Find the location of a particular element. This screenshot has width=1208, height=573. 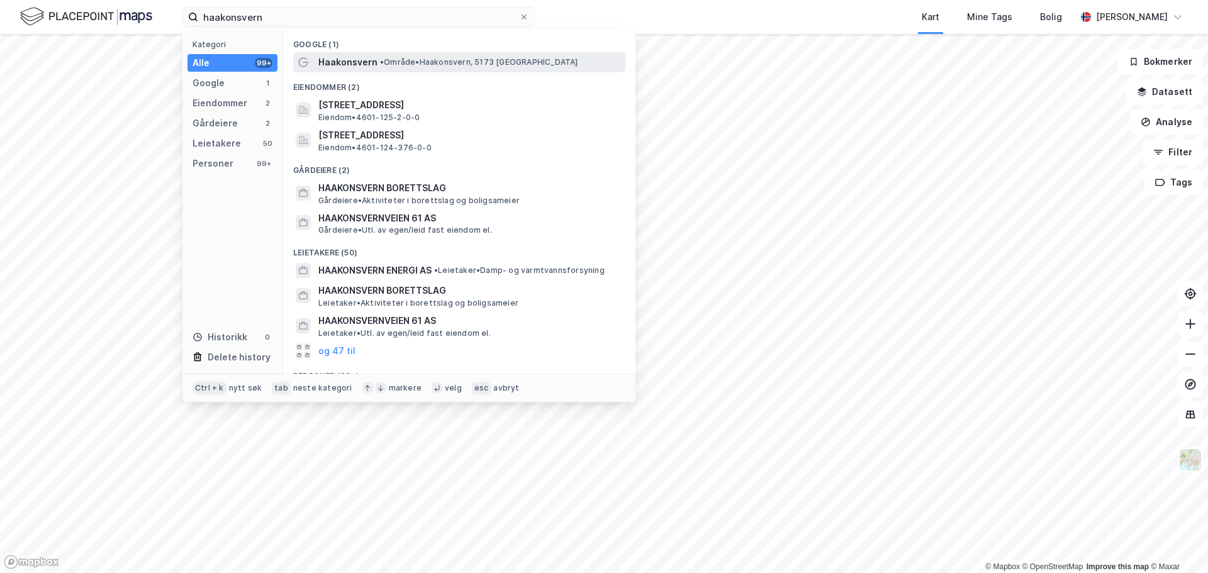

div: Leietakere (50) is located at coordinates (459, 249).